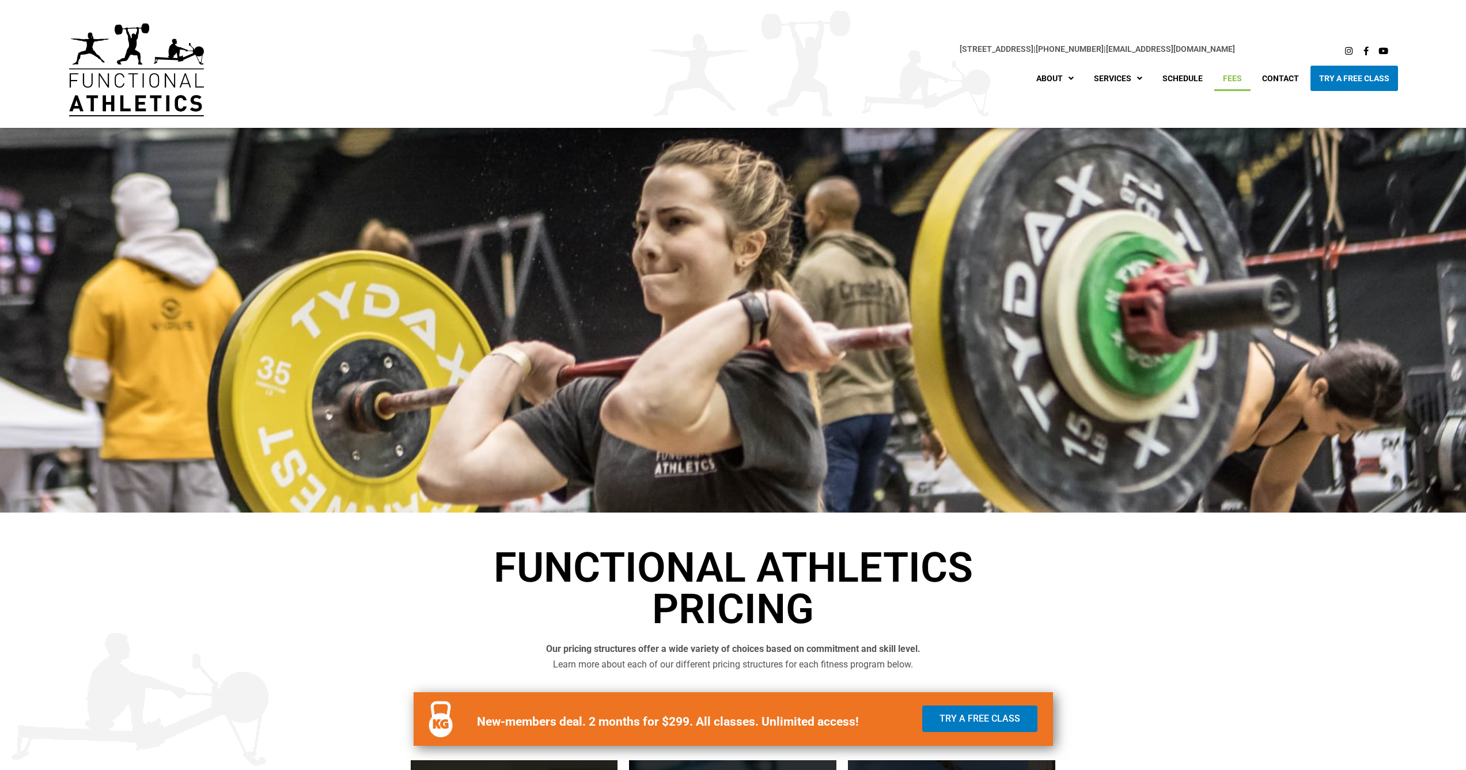 This screenshot has width=1466, height=770. I want to click on a: About, so click(1055, 78).